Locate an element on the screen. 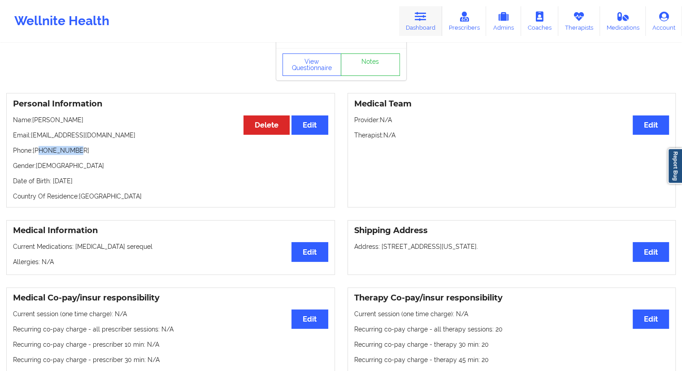 The height and width of the screenshot is (371, 682). p: Therapist: N/A is located at coordinates (512, 135).